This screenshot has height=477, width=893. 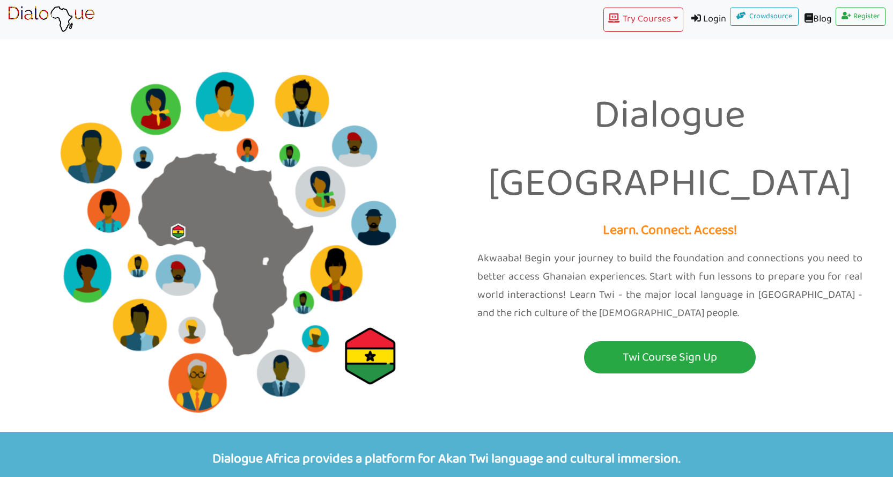 I want to click on button: Twi Course Sign Up, so click(x=670, y=357).